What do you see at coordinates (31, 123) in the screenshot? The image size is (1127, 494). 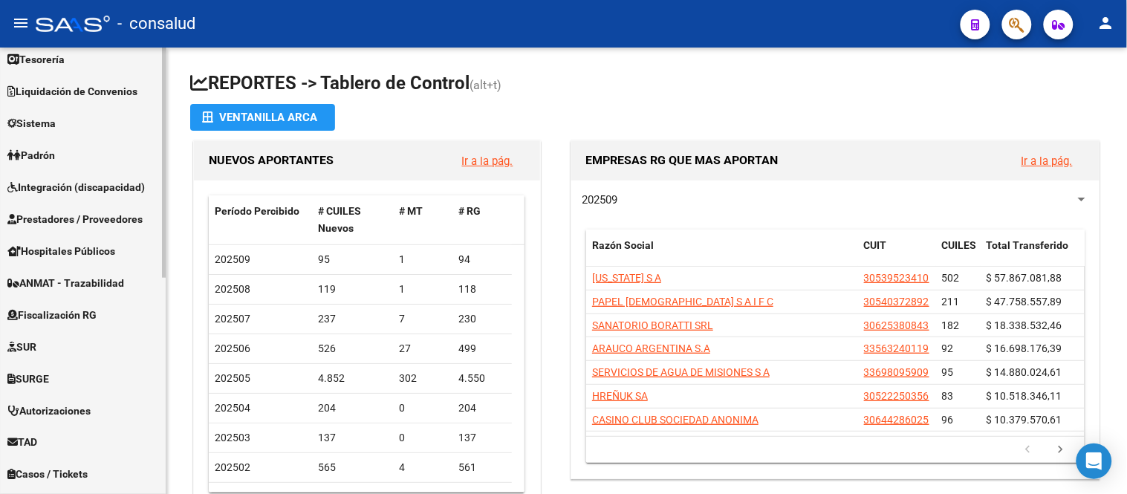 I see `span: Sistema` at bounding box center [31, 123].